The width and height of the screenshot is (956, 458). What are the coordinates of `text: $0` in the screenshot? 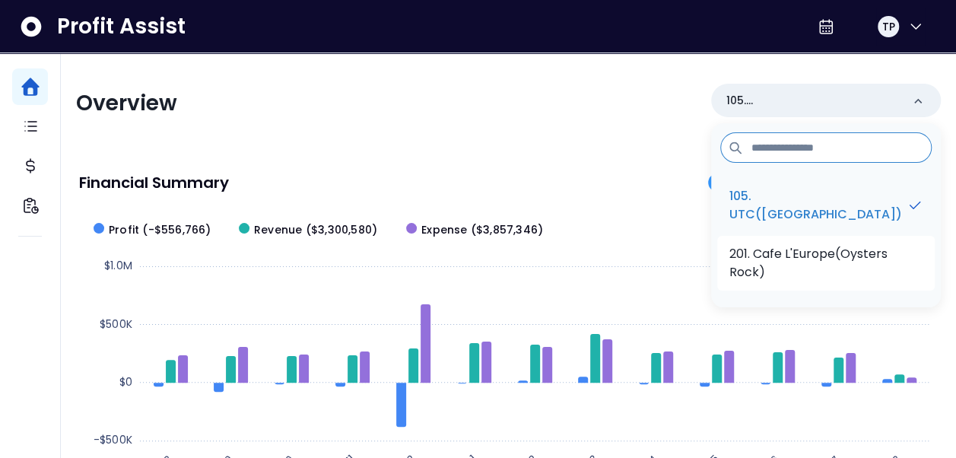 It's located at (126, 382).